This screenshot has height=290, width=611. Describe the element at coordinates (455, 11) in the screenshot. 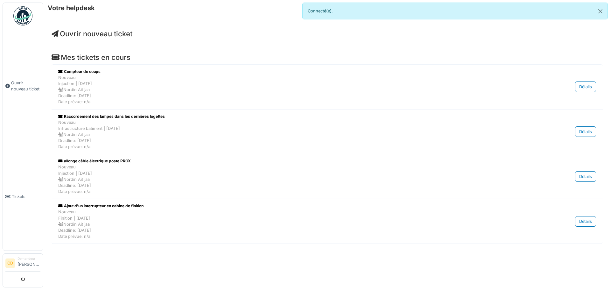

I see `div: Connecté(e).` at that location.